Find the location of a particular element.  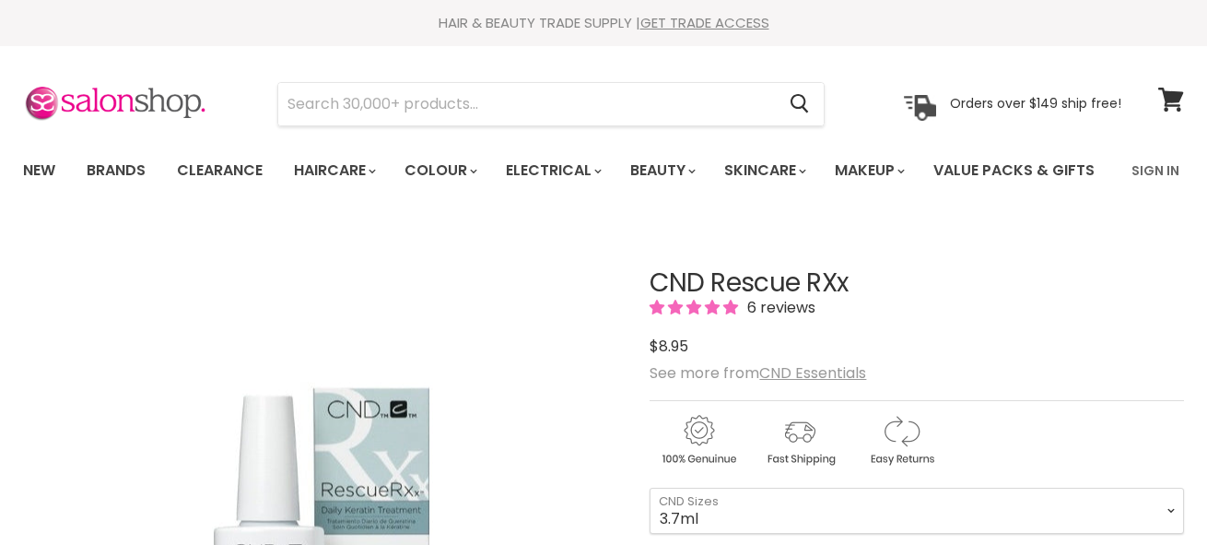

span: 6 reviews is located at coordinates (779, 307).